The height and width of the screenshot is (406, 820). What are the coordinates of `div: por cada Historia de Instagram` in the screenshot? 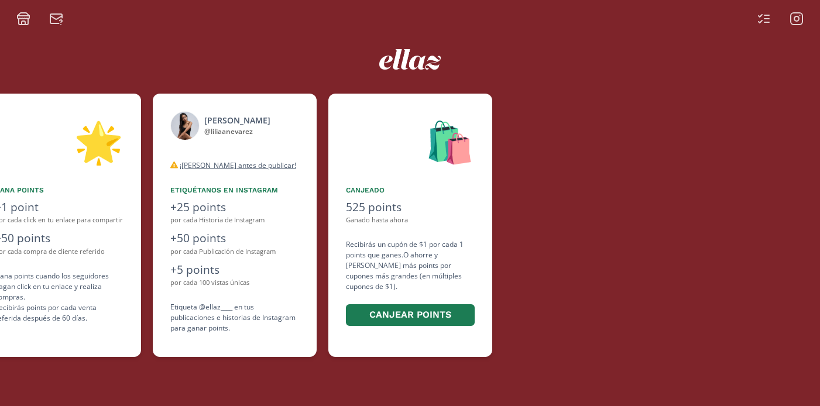 It's located at (235, 220).